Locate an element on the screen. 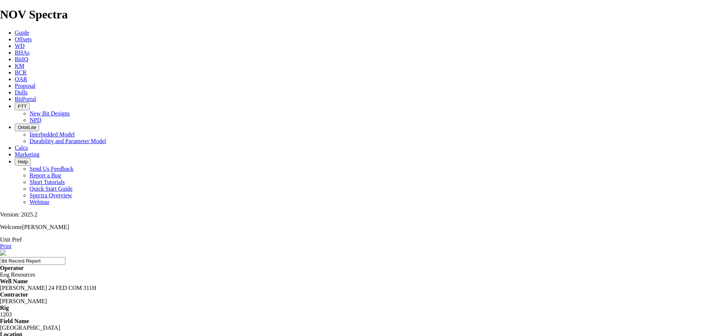 This screenshot has height=336, width=709. span: Offsets is located at coordinates (23, 39).